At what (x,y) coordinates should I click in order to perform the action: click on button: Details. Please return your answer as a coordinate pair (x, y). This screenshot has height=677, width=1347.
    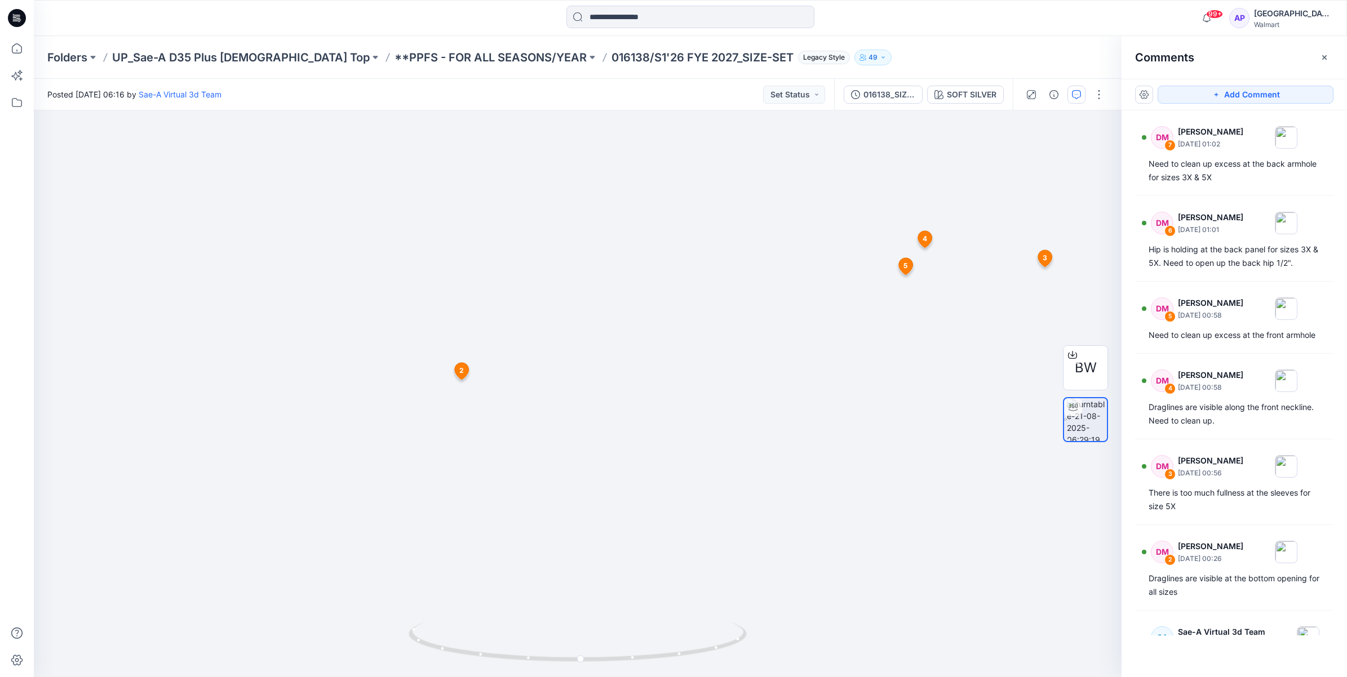
    Looking at the image, I should click on (1054, 95).